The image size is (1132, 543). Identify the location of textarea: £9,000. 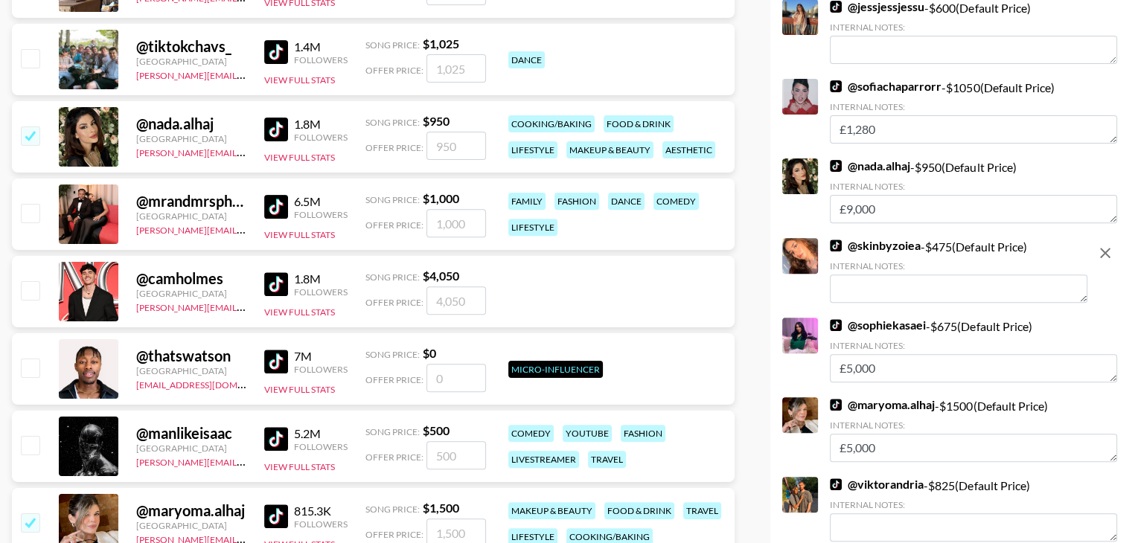
(973, 209).